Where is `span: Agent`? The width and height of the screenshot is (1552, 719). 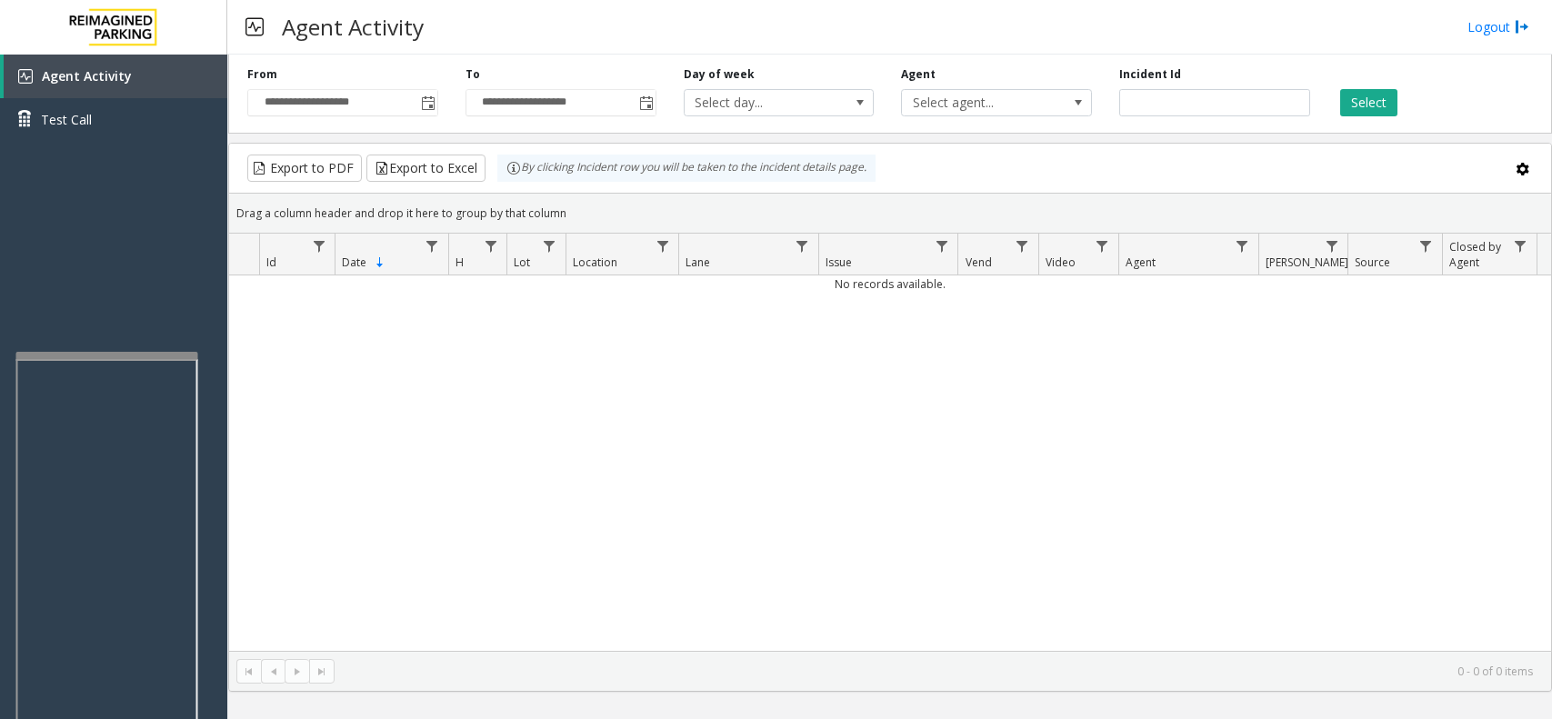
span: Agent is located at coordinates (1140, 262).